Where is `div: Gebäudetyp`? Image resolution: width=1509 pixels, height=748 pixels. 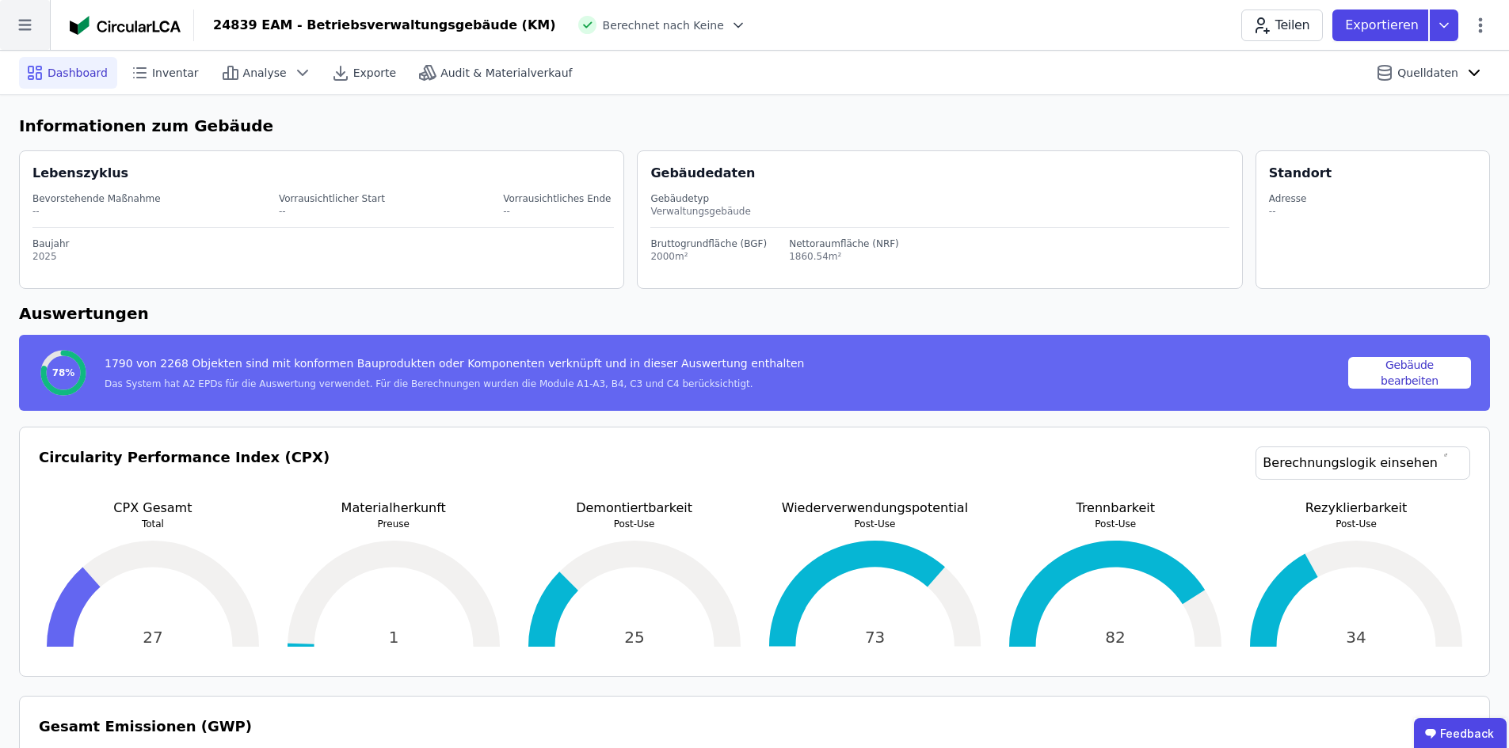
div: Gebäudetyp is located at coordinates (939, 199).